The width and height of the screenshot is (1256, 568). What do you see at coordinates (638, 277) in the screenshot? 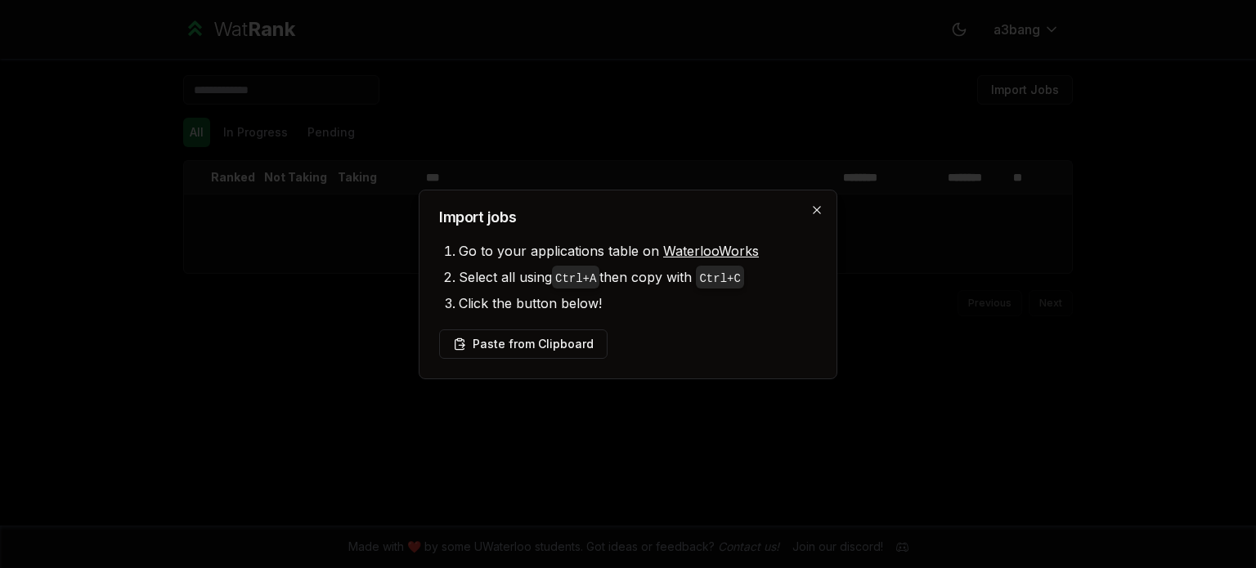
I see `li: Select all using then copy with` at bounding box center [638, 277].